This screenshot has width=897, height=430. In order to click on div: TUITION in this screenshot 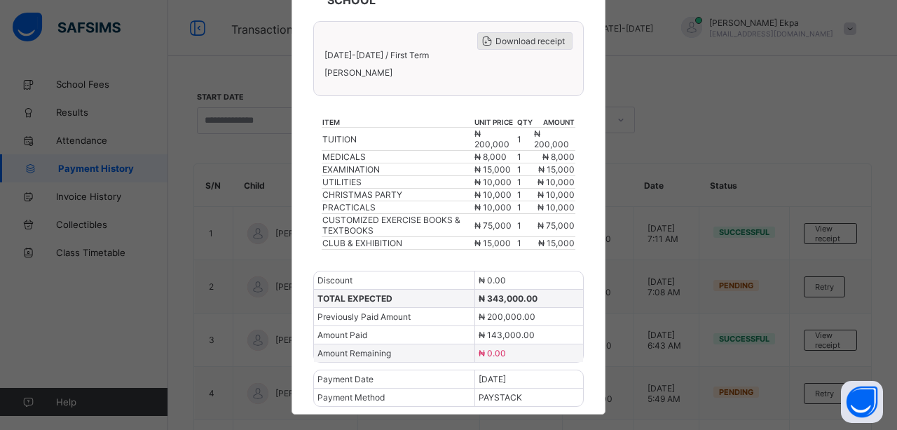, I will do `click(397, 139)`.